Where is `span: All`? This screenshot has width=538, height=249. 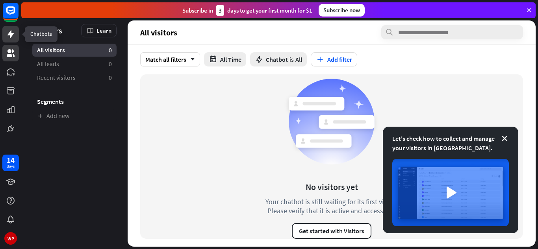
span: All is located at coordinates (299, 59).